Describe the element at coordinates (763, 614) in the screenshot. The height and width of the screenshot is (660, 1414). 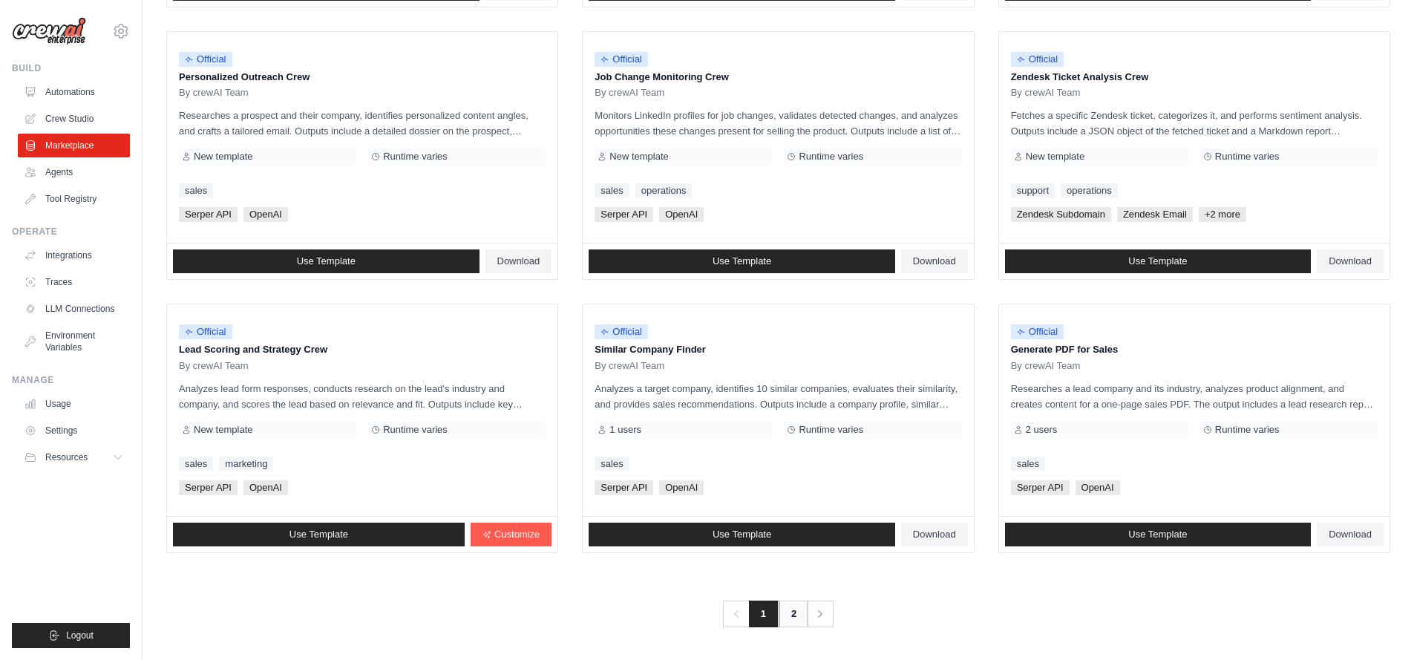
I see `span: 1` at that location.